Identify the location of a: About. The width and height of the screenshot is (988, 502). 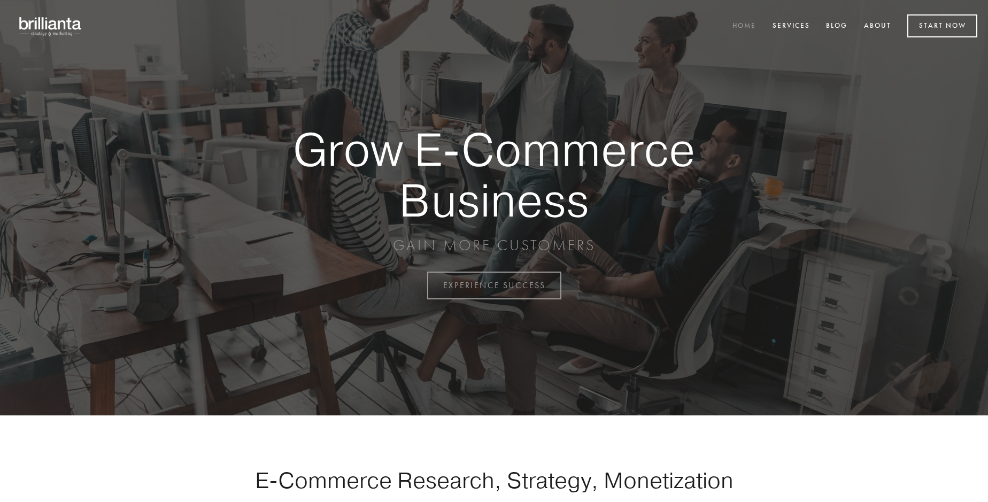
(877, 26).